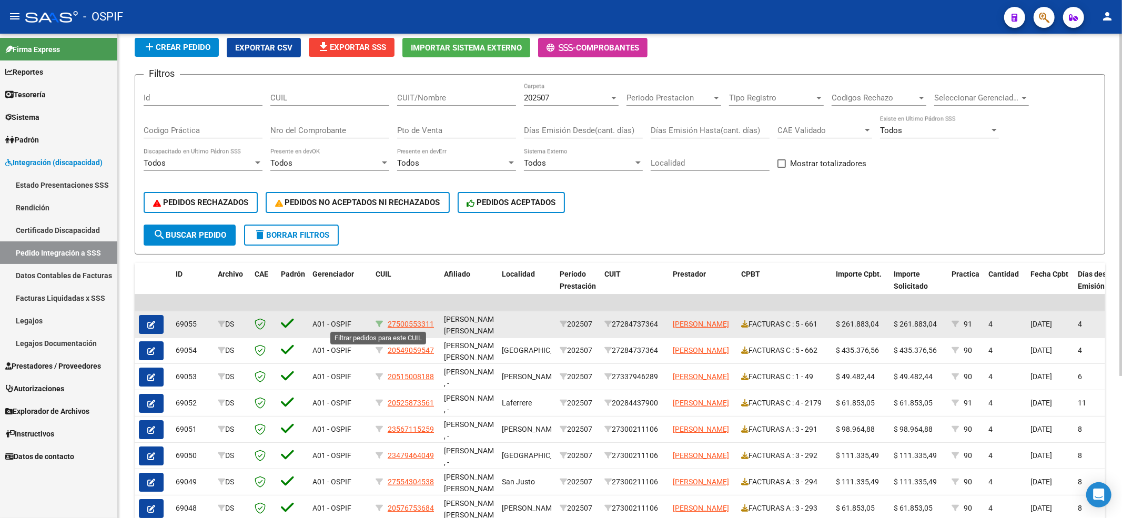 The width and height of the screenshot is (1122, 518). I want to click on div: FACTURAS A : 3 - 294, so click(784, 482).